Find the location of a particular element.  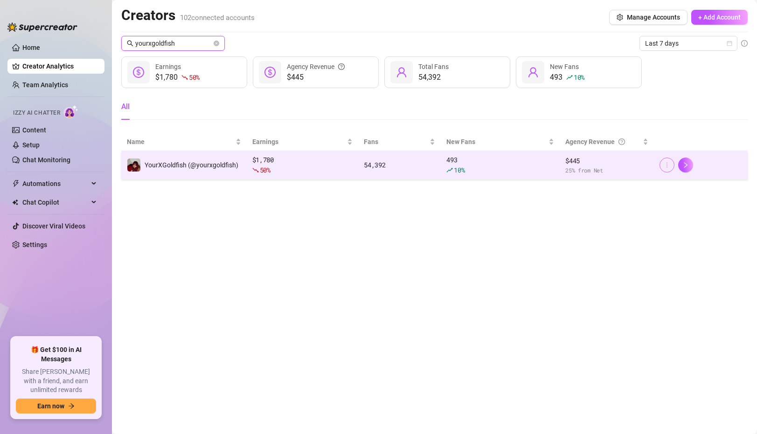

th: New Fans is located at coordinates (500, 142).